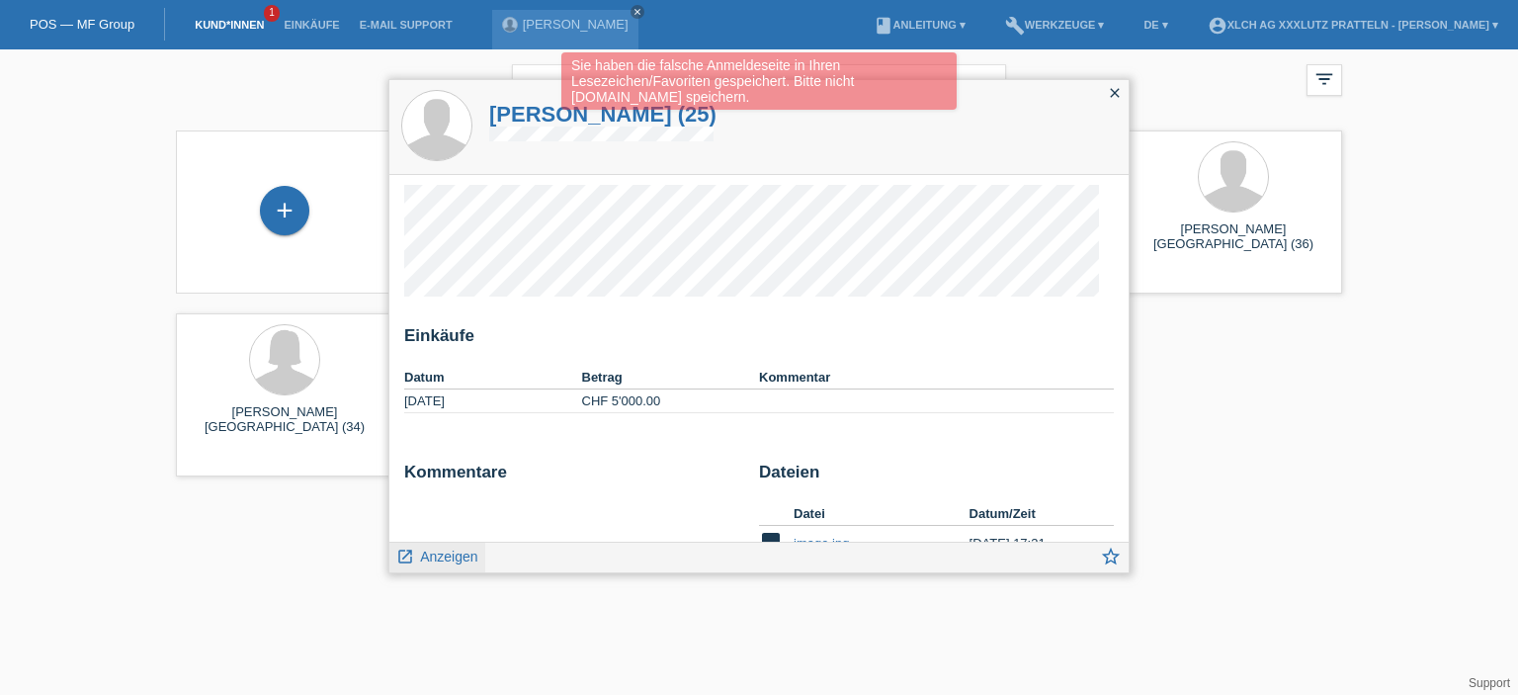  What do you see at coordinates (936, 477) in the screenshot?
I see `h2: Dateien` at bounding box center [936, 477].